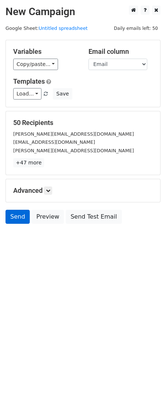  What do you see at coordinates (136, 28) in the screenshot?
I see `a: Daily emails left: 50` at bounding box center [136, 28].